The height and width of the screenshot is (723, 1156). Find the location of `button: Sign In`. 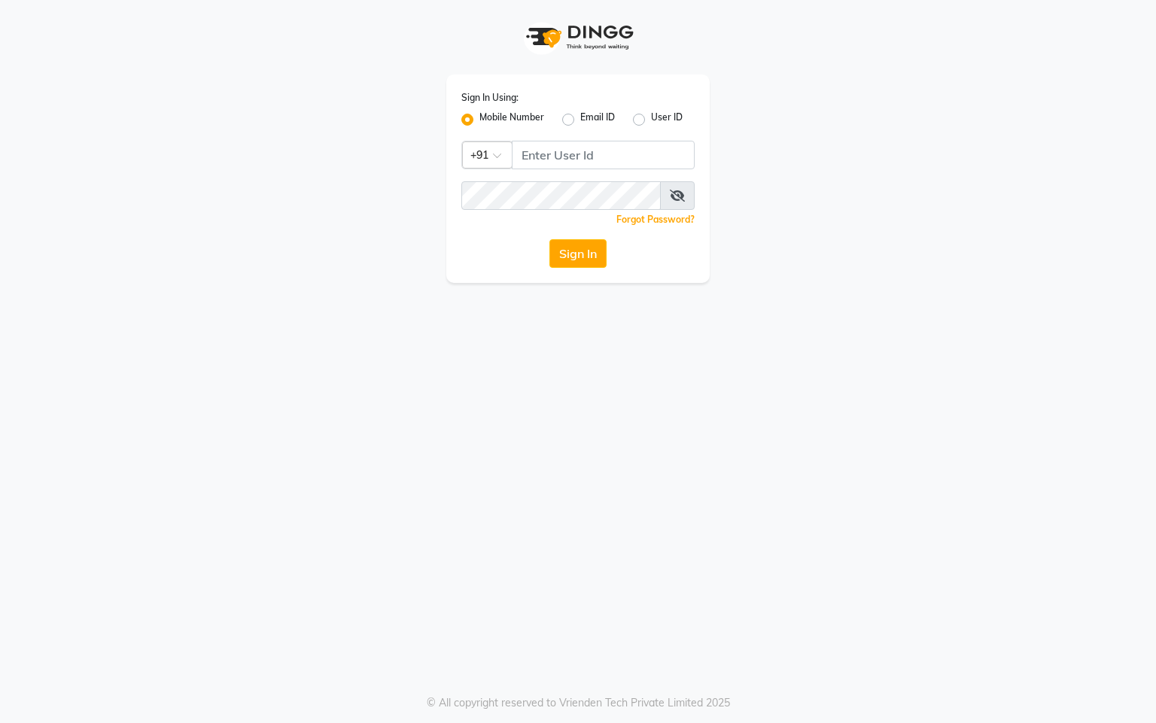

button: Sign In is located at coordinates (578, 254).